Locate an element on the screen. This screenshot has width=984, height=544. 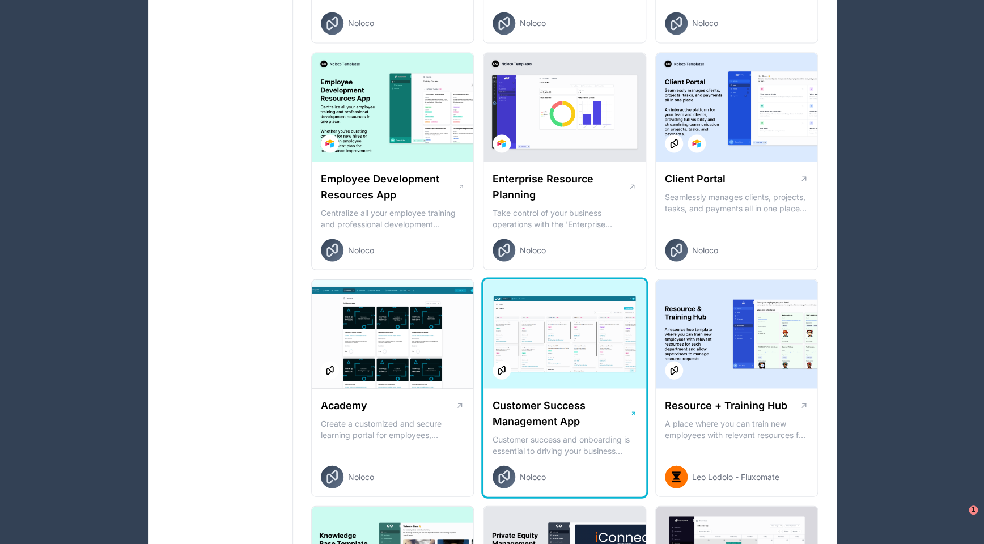
h1: Academy is located at coordinates (344, 405).